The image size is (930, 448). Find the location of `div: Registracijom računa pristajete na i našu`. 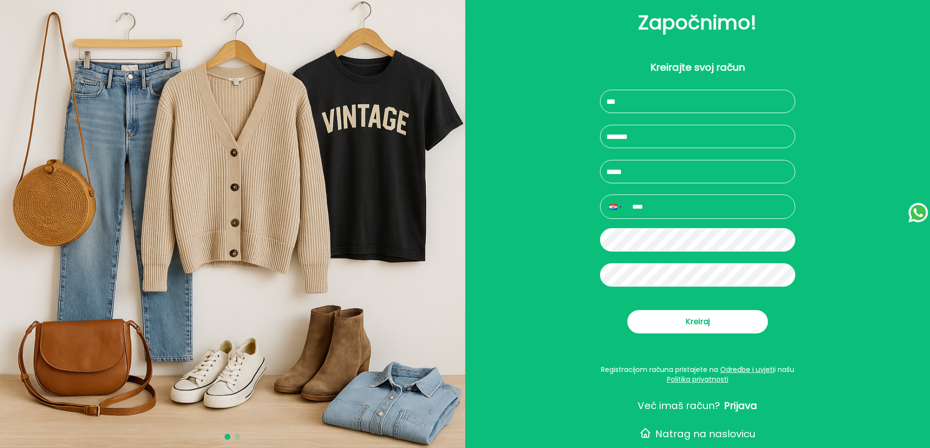

div: Registracijom računa pristajete na i našu is located at coordinates (697, 375).